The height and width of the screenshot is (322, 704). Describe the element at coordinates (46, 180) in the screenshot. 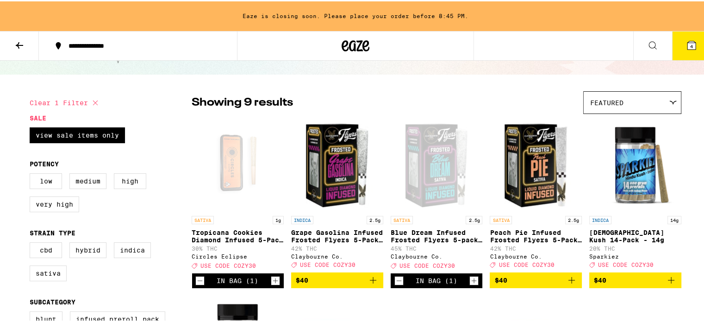

I see `label: Low` at that location.